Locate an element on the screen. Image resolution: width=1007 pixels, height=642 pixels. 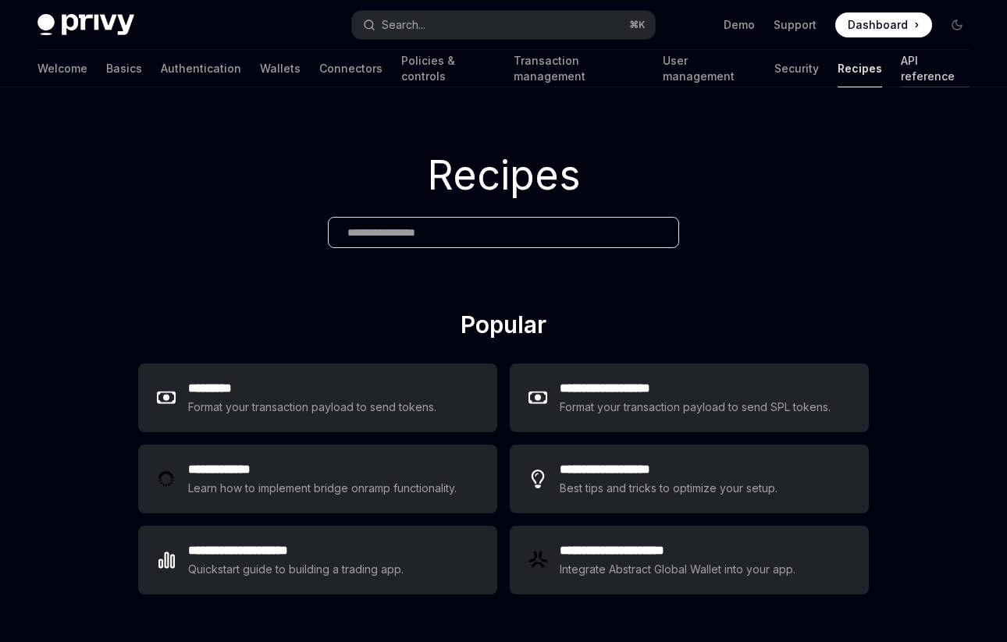
div: Best tips and tricks to optimize your setup. is located at coordinates (669, 488).